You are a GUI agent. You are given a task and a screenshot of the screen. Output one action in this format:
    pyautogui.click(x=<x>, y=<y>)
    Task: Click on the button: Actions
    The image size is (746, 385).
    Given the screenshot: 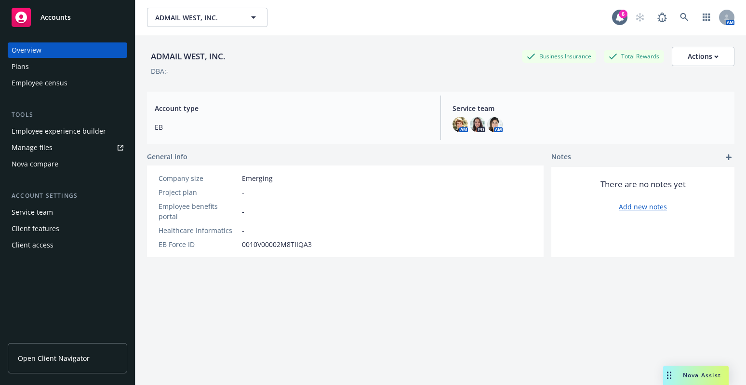 What is the action you would take?
    pyautogui.click(x=704, y=56)
    